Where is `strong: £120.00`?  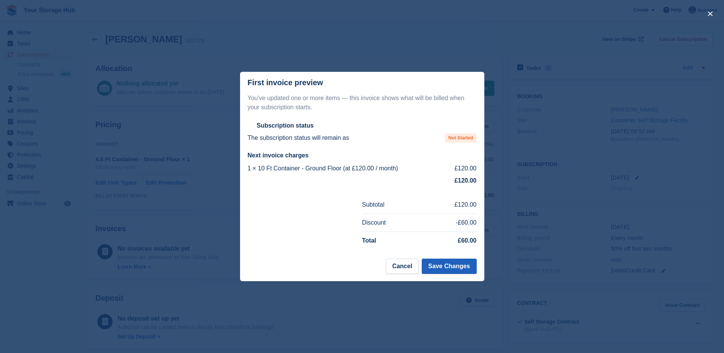 strong: £120.00 is located at coordinates (466, 180).